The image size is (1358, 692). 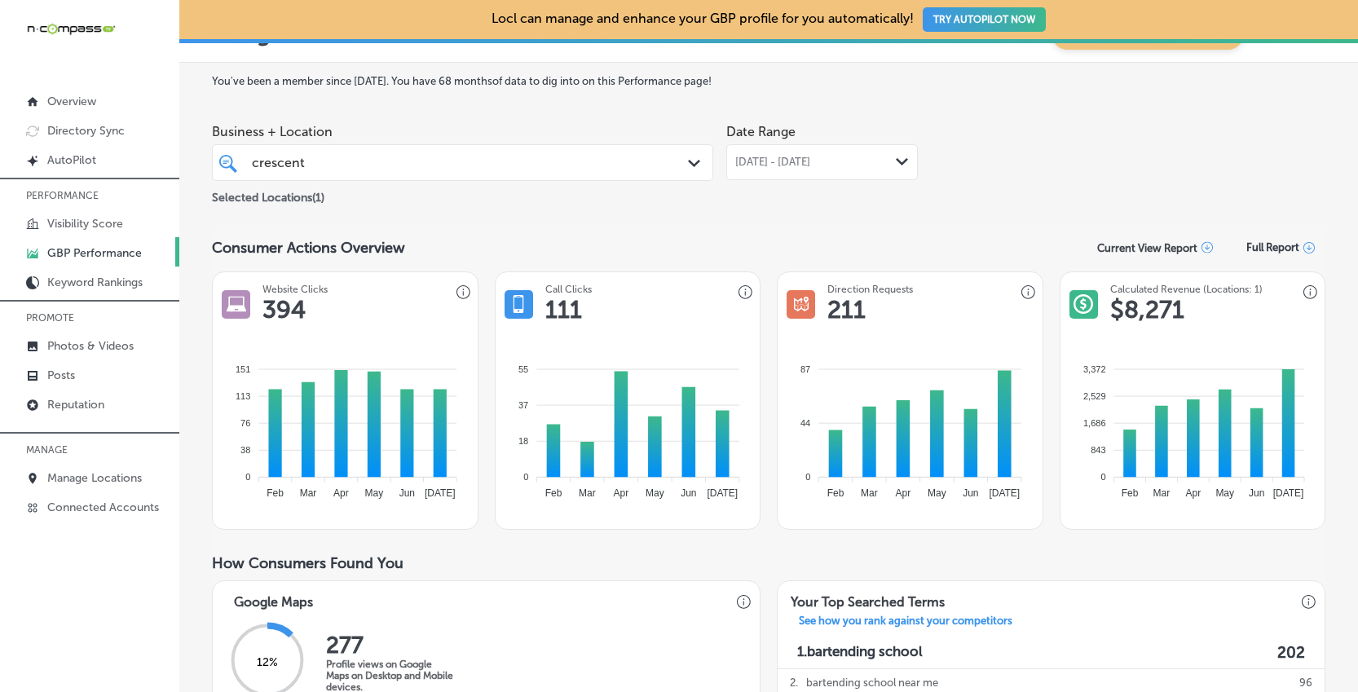 I want to click on p: Photos & Videos, so click(x=90, y=346).